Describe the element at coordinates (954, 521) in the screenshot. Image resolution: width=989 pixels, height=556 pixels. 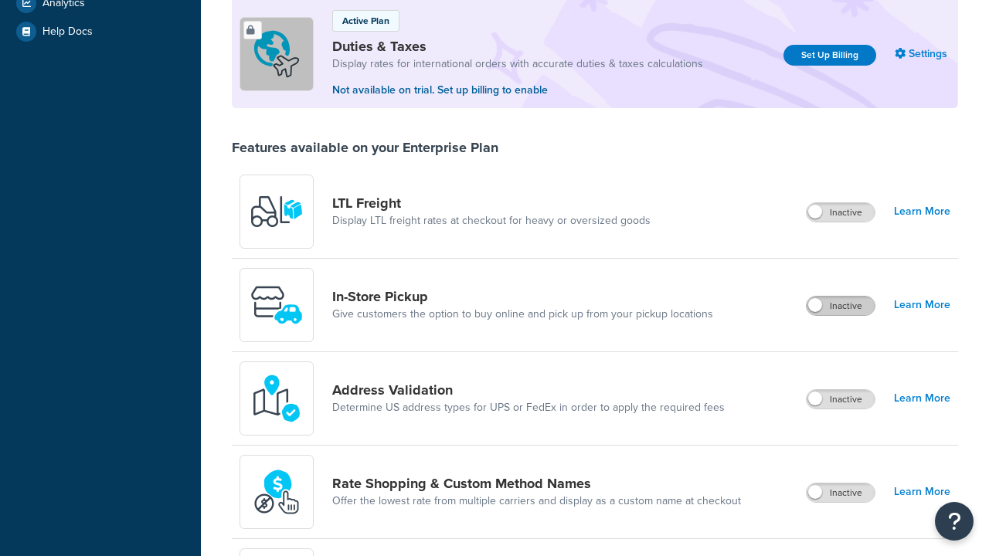
I see `button: Open Resource Center` at that location.